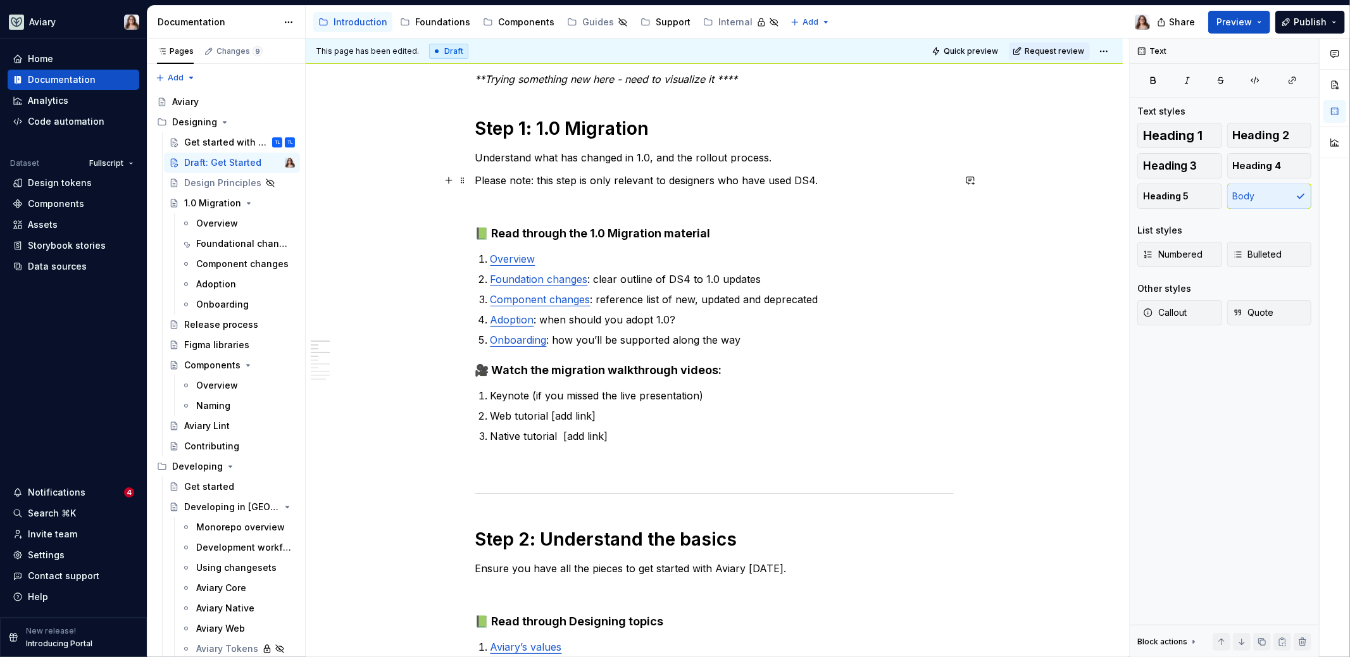 Image resolution: width=1350 pixels, height=657 pixels. What do you see at coordinates (238, 244) in the screenshot?
I see `a: Foundational changes` at bounding box center [238, 244].